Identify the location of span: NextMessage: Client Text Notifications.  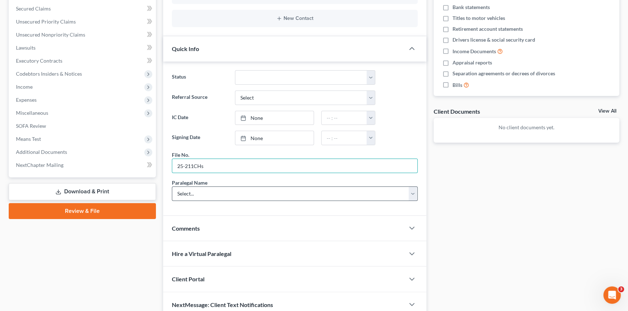
(222, 305).